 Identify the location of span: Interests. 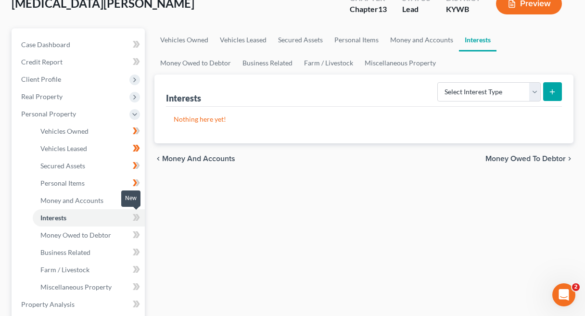
(53, 217).